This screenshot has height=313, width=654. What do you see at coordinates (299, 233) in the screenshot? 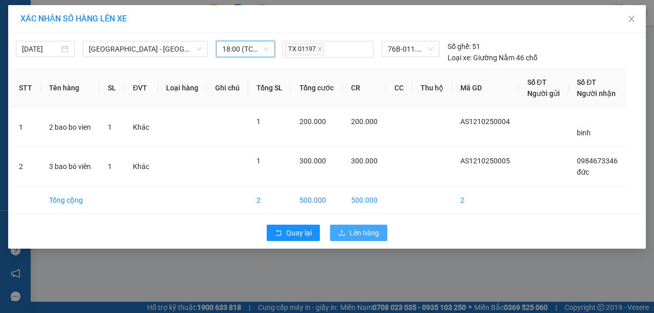
I see `span: Quay lại` at bounding box center [299, 233].